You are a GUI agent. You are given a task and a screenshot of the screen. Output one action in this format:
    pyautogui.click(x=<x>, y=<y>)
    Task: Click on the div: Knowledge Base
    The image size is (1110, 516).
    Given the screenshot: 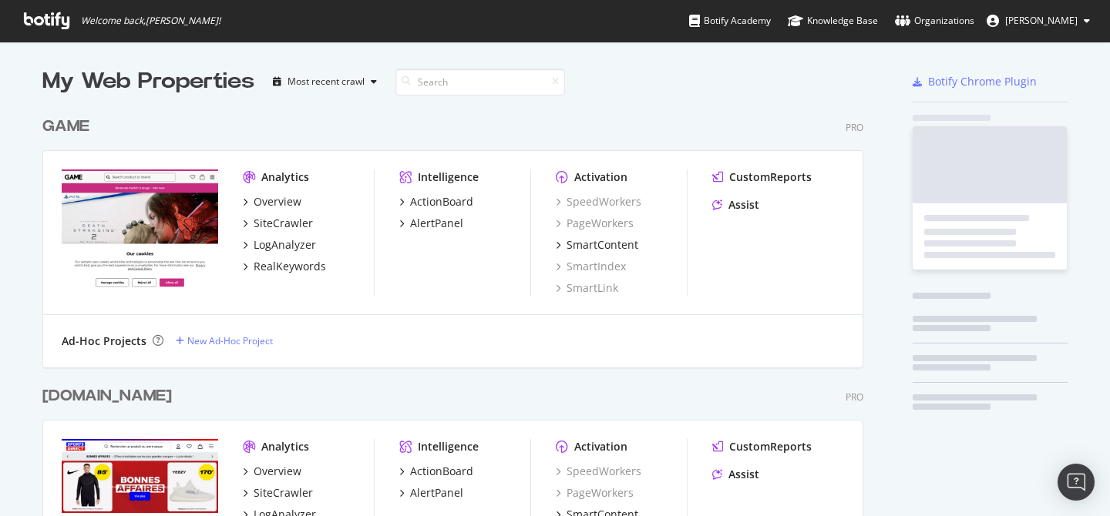 What is the action you would take?
    pyautogui.click(x=832, y=21)
    